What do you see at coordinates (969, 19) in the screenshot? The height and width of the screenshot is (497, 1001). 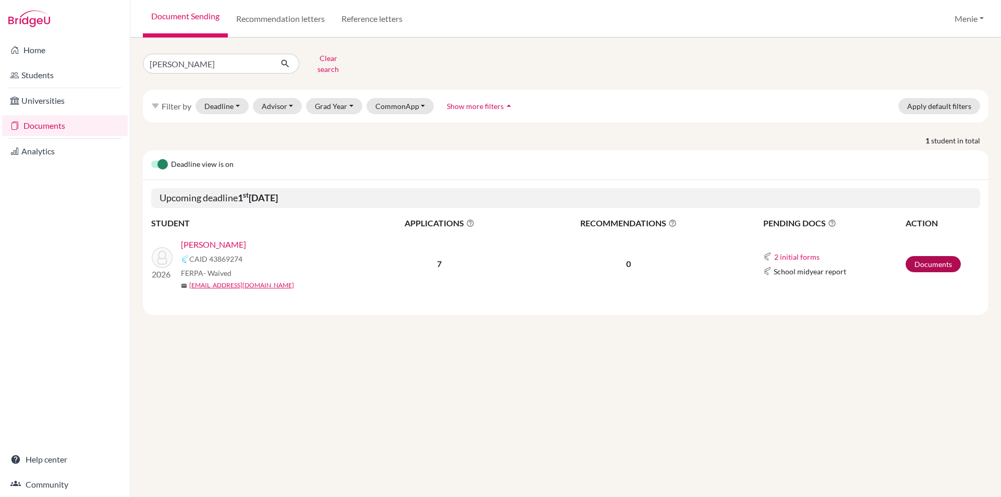 I see `button: Menie` at bounding box center [969, 19].